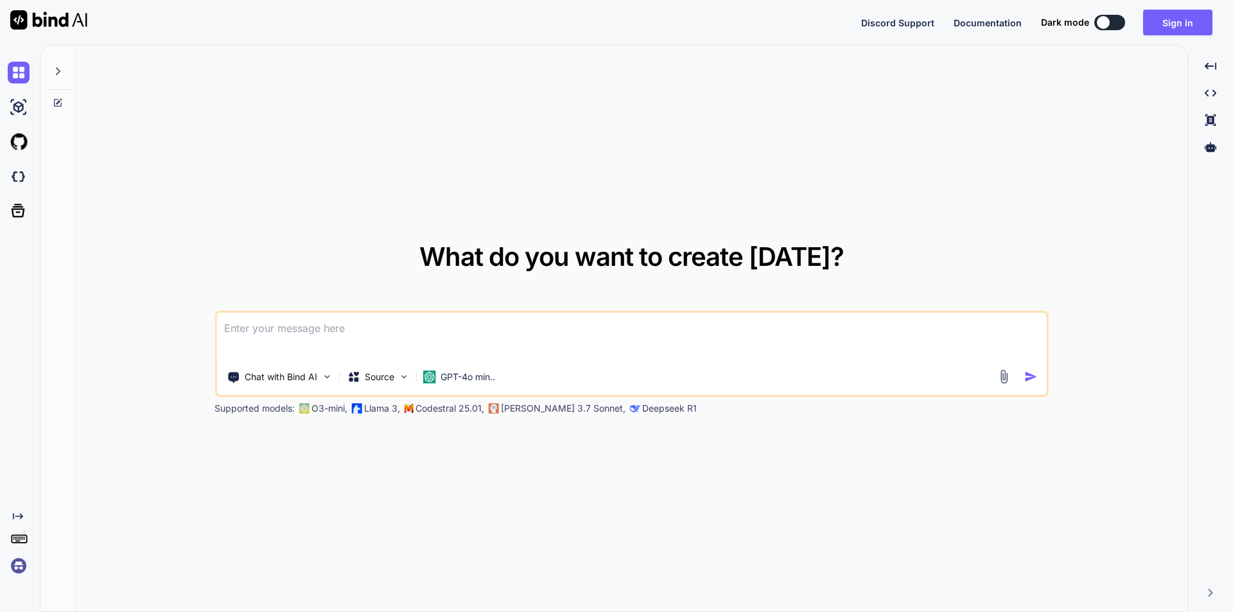  I want to click on p: O3-mini,, so click(329, 408).